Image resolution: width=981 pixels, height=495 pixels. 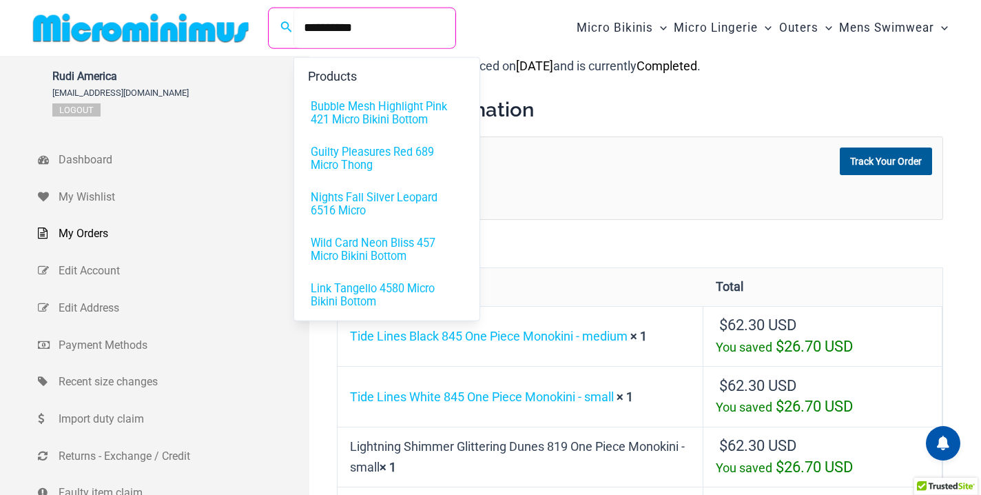 I want to click on a: Search icon link, so click(x=287, y=28).